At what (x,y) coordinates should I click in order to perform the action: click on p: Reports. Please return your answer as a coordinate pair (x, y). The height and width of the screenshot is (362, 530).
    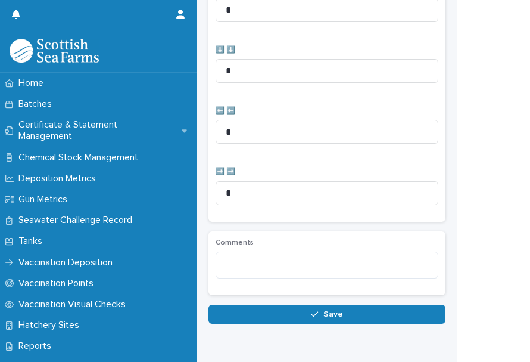
    Looking at the image, I should click on (37, 346).